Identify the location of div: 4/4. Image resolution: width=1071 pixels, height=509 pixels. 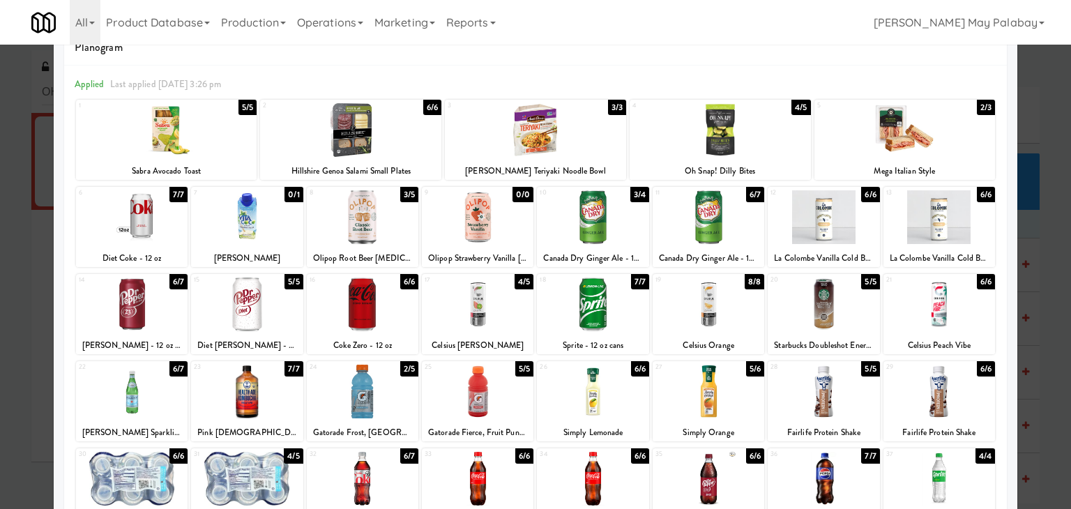
(985, 456).